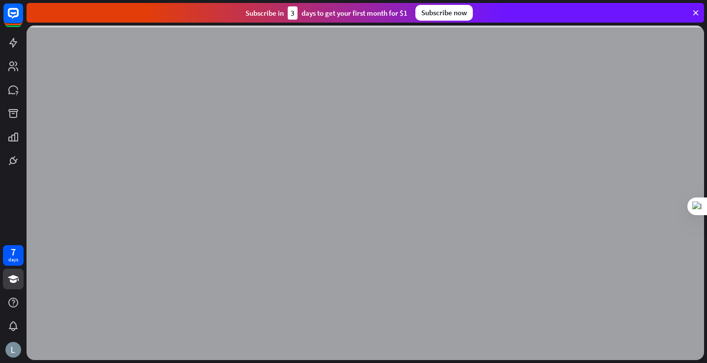 This screenshot has height=363, width=707. I want to click on div: Subscribe in days to get your first month for $1, so click(327, 13).